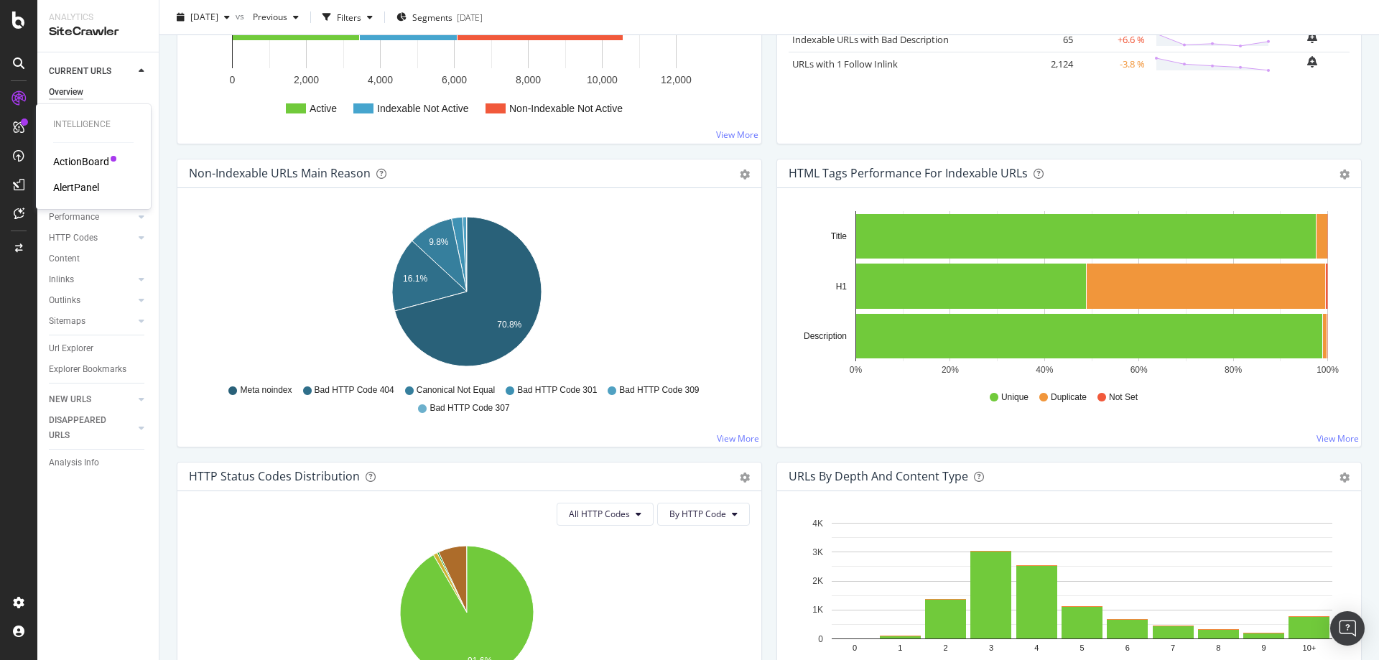 This screenshot has width=1379, height=660. Describe the element at coordinates (1113, 64) in the screenshot. I see `td: -3.8 %` at that location.